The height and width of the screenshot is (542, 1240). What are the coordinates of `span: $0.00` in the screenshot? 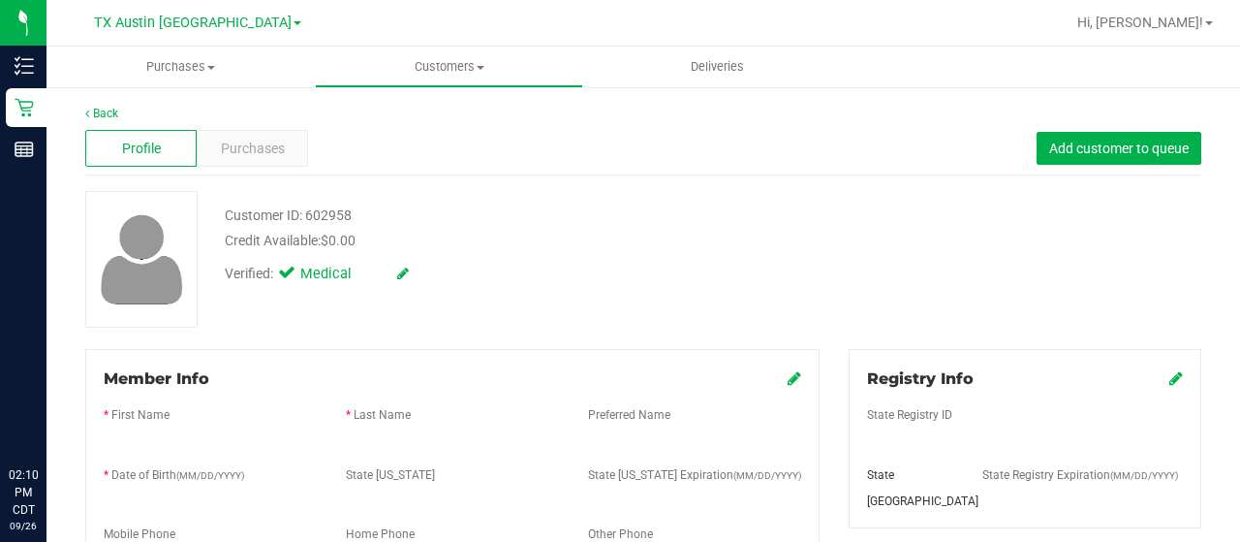 It's located at (338, 240).